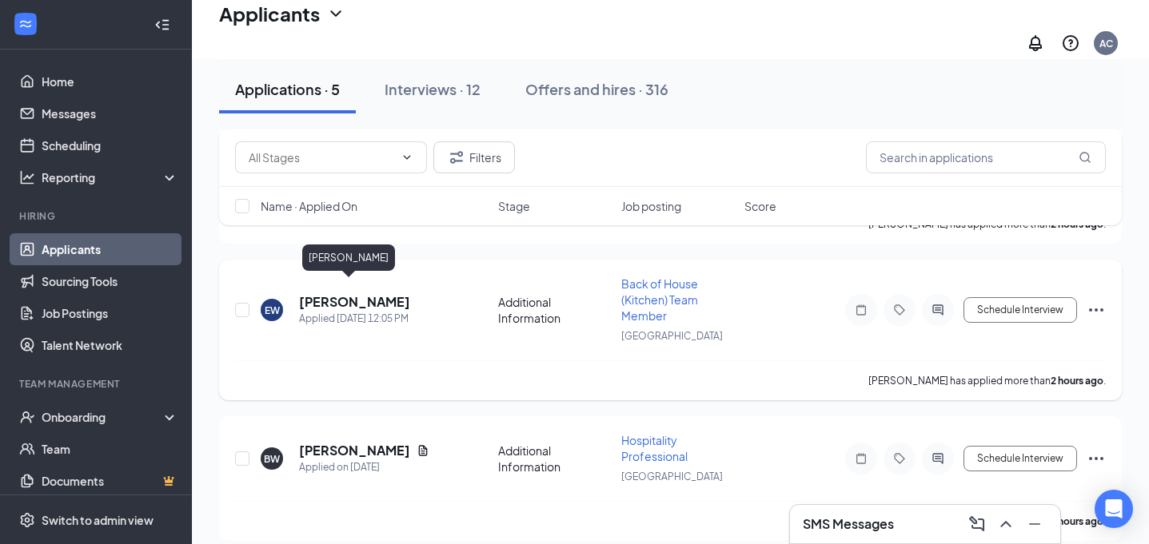 The image size is (1149, 544). Describe the element at coordinates (1035, 524) in the screenshot. I see `svg: Minimize` at that location.